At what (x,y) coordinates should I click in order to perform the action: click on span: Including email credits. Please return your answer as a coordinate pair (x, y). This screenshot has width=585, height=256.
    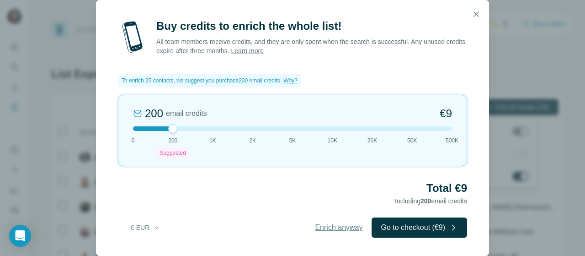
    Looking at the image, I should click on (431, 201).